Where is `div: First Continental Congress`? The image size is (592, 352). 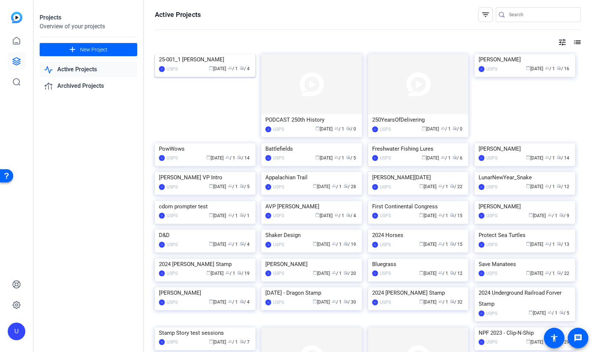
div: First Continental Congress is located at coordinates (419, 206).